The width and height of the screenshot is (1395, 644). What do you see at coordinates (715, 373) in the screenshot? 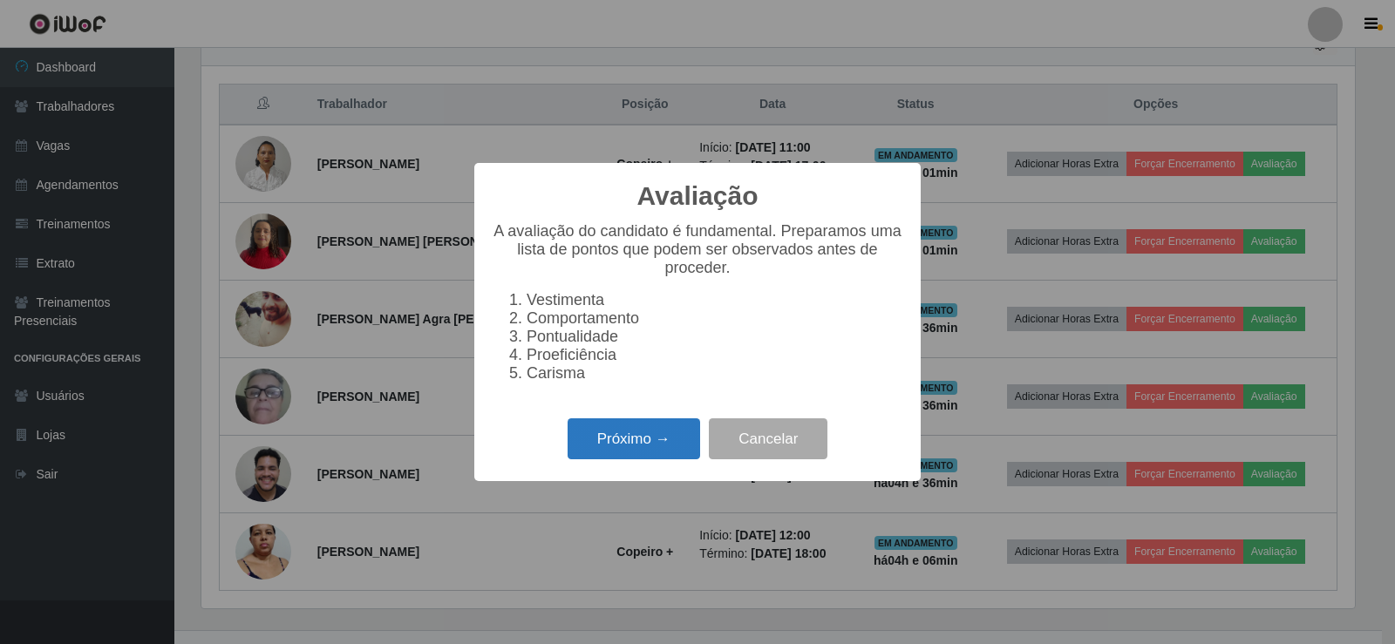
I see `li: Carisma` at bounding box center [715, 373].